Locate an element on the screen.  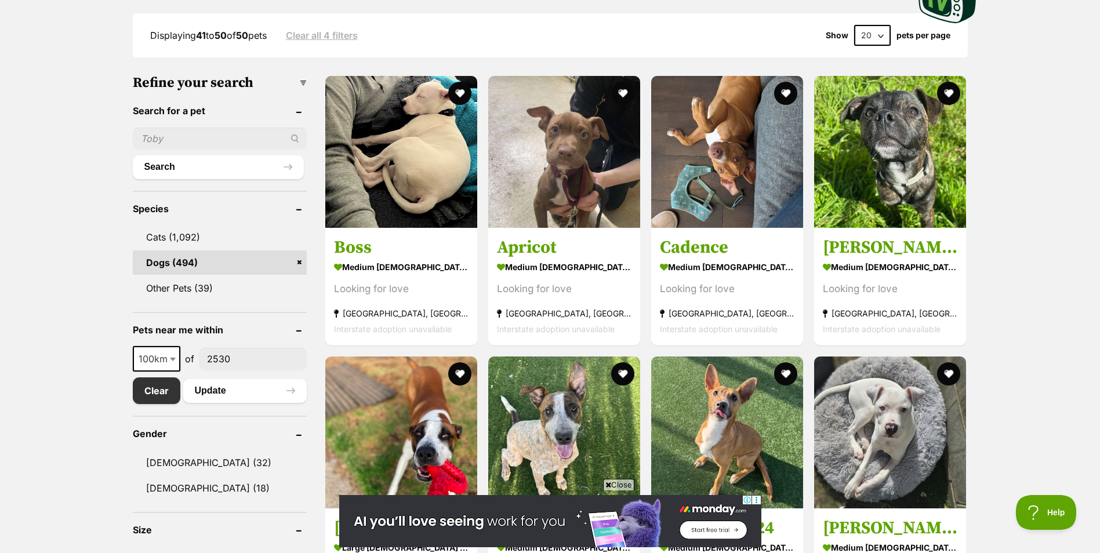
img: Boss - Staffordshire Terrier Dog is located at coordinates (401, 152).